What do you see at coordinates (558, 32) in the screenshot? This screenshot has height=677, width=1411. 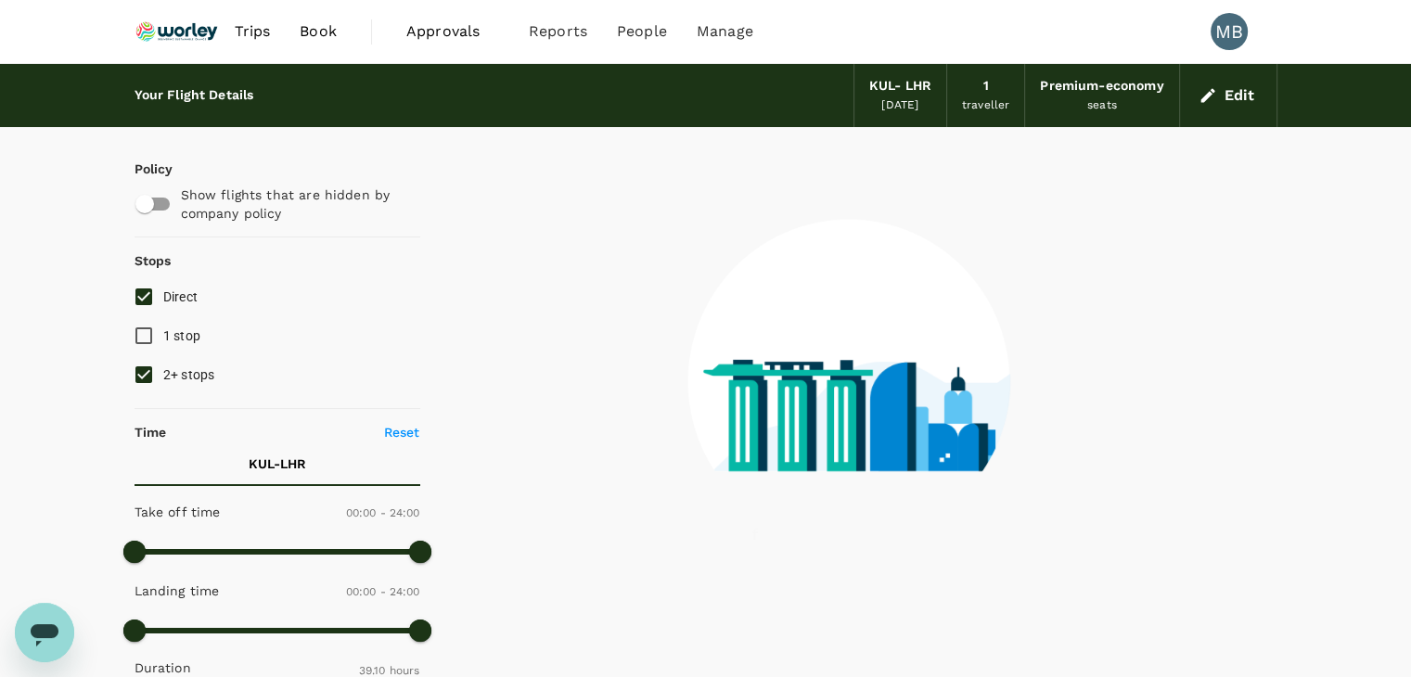 I see `span: Reports` at bounding box center [558, 32].